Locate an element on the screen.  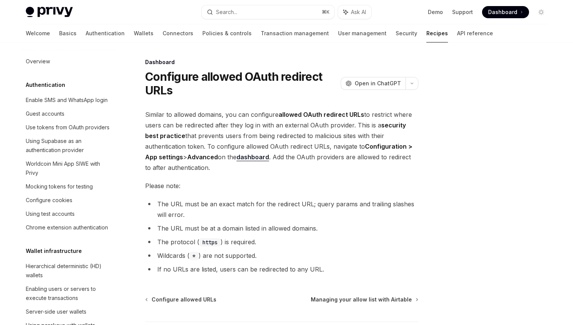
a: Transaction management is located at coordinates (295, 33).